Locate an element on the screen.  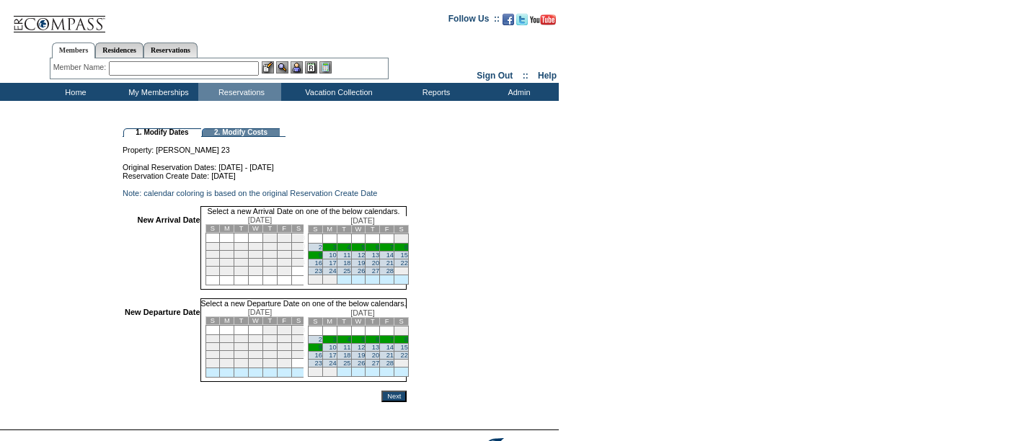
a: 26 is located at coordinates (361, 363).